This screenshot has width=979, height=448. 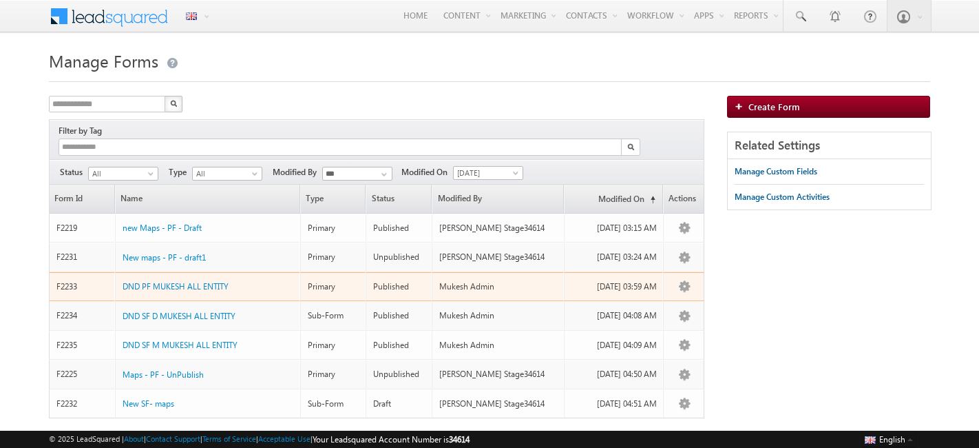 What do you see at coordinates (382, 174) in the screenshot?
I see `a: Show All Items` at bounding box center [382, 174].